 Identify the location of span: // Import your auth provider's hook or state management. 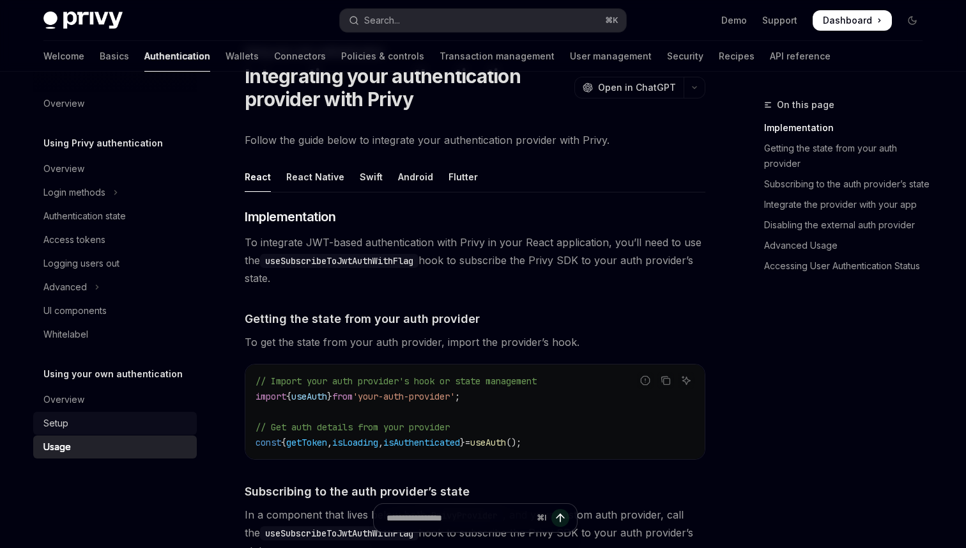
(396, 381).